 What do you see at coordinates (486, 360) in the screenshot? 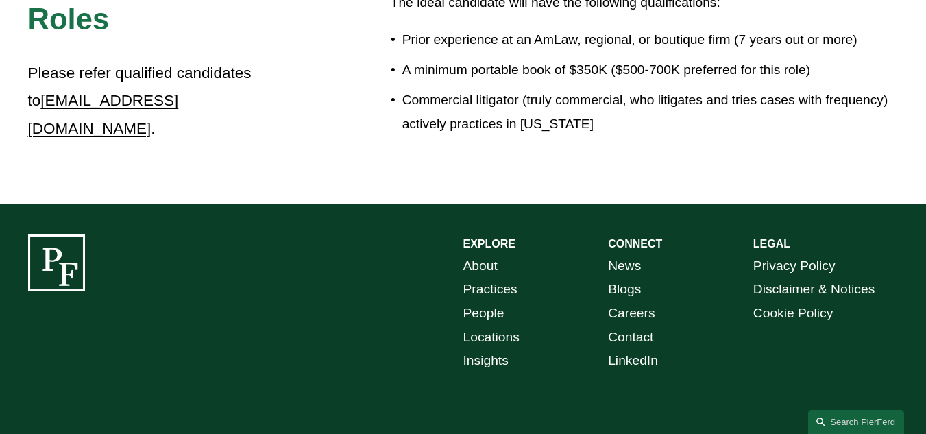
I see `a: Insights` at bounding box center [486, 360].